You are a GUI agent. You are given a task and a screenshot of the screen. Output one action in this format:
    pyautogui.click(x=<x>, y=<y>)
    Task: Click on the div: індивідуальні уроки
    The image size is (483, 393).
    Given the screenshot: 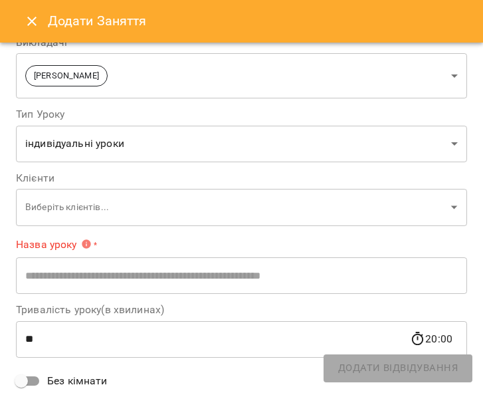 What is the action you would take?
    pyautogui.click(x=241, y=143)
    